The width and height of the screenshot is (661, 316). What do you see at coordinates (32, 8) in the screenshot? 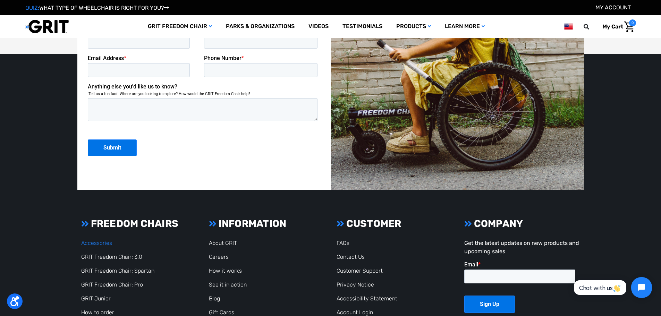
I see `span: QUIZ:` at bounding box center [32, 8].